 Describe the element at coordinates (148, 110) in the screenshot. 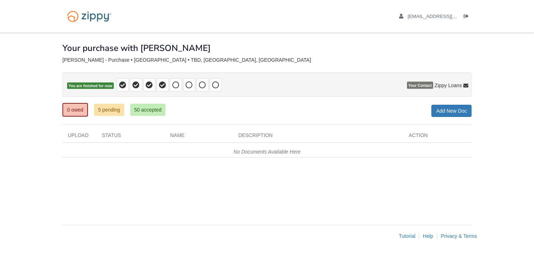

I see `a: 50 accepted` at that location.